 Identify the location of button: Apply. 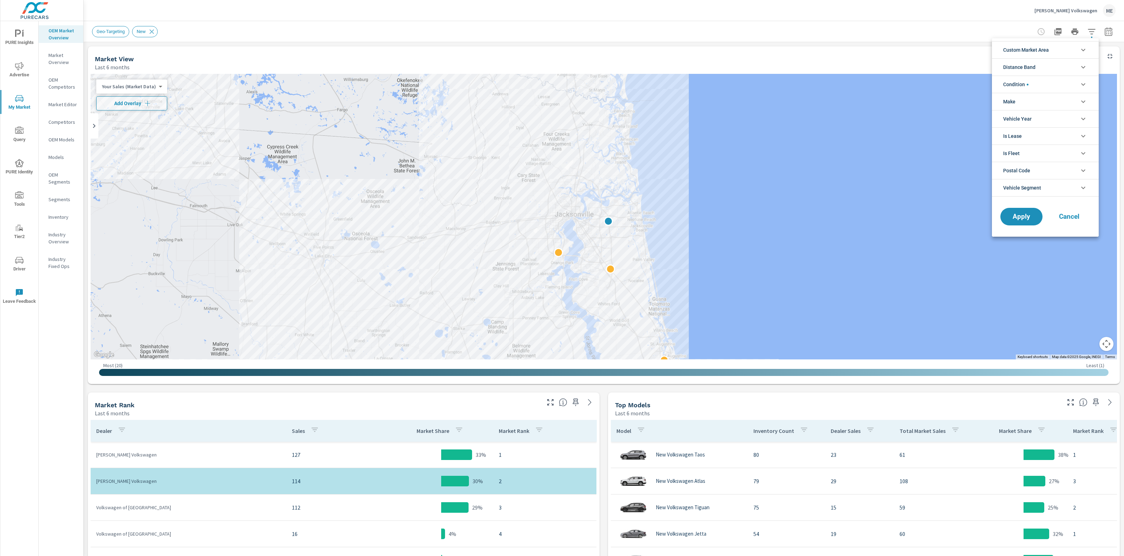
(1022, 216).